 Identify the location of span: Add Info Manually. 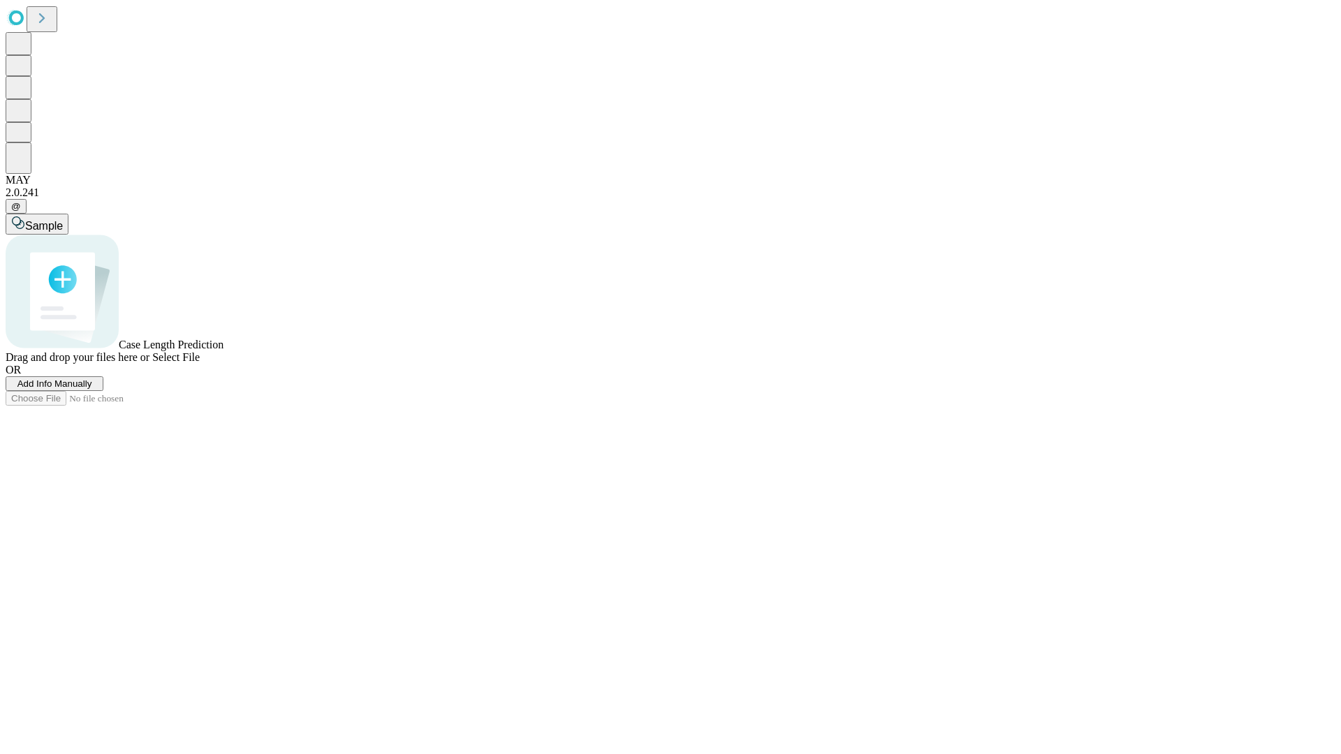
(54, 383).